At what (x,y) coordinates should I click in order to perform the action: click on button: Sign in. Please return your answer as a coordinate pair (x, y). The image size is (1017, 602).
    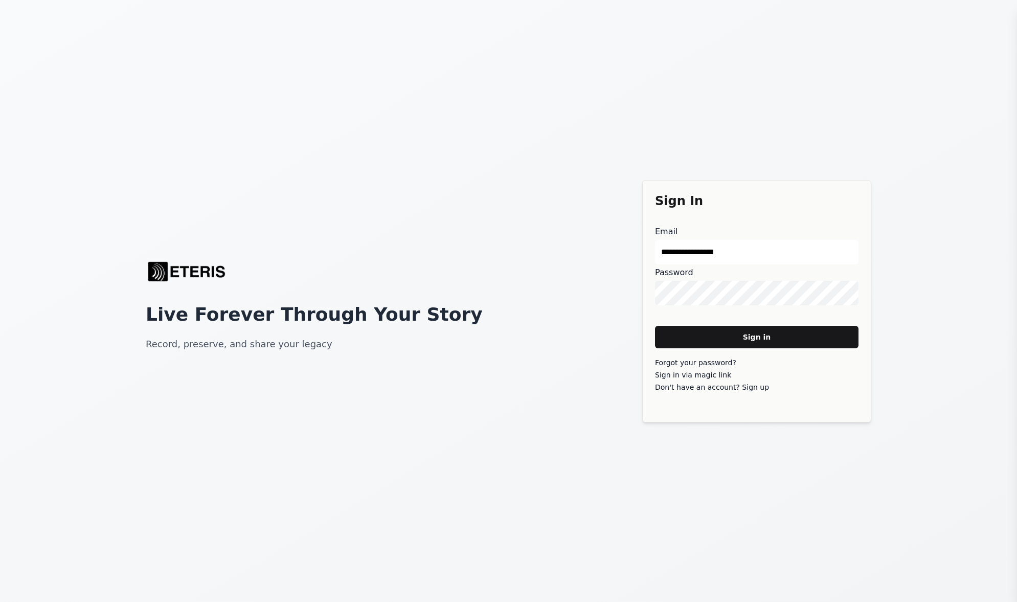
    Looking at the image, I should click on (757, 337).